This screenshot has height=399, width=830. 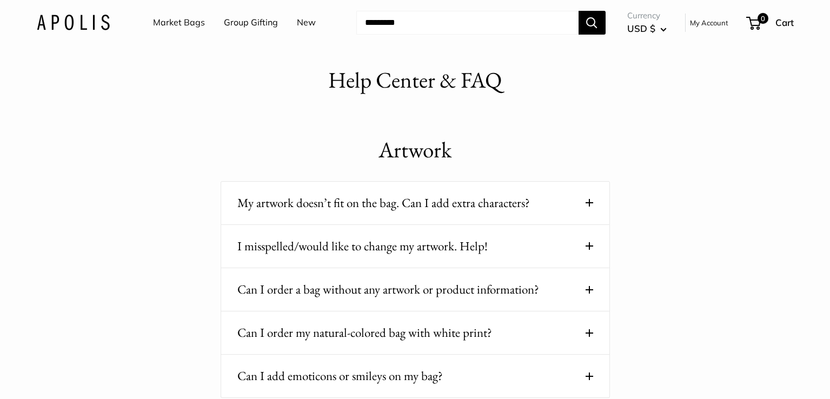 What do you see at coordinates (251, 23) in the screenshot?
I see `a: Group Gifting` at bounding box center [251, 23].